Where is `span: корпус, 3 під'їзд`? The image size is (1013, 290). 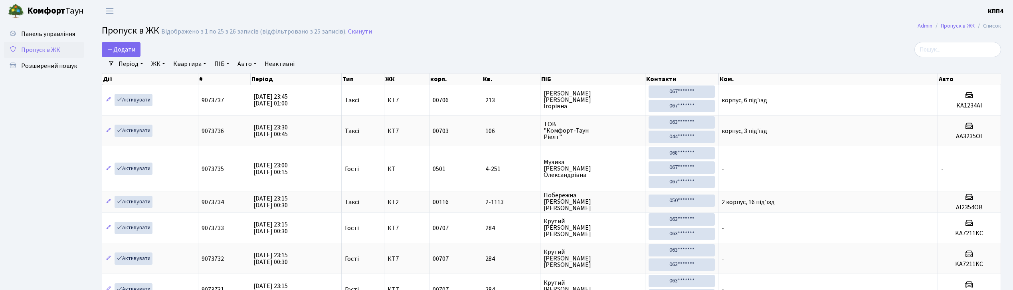 span: корпус, 3 під'їзд is located at coordinates (744, 131).